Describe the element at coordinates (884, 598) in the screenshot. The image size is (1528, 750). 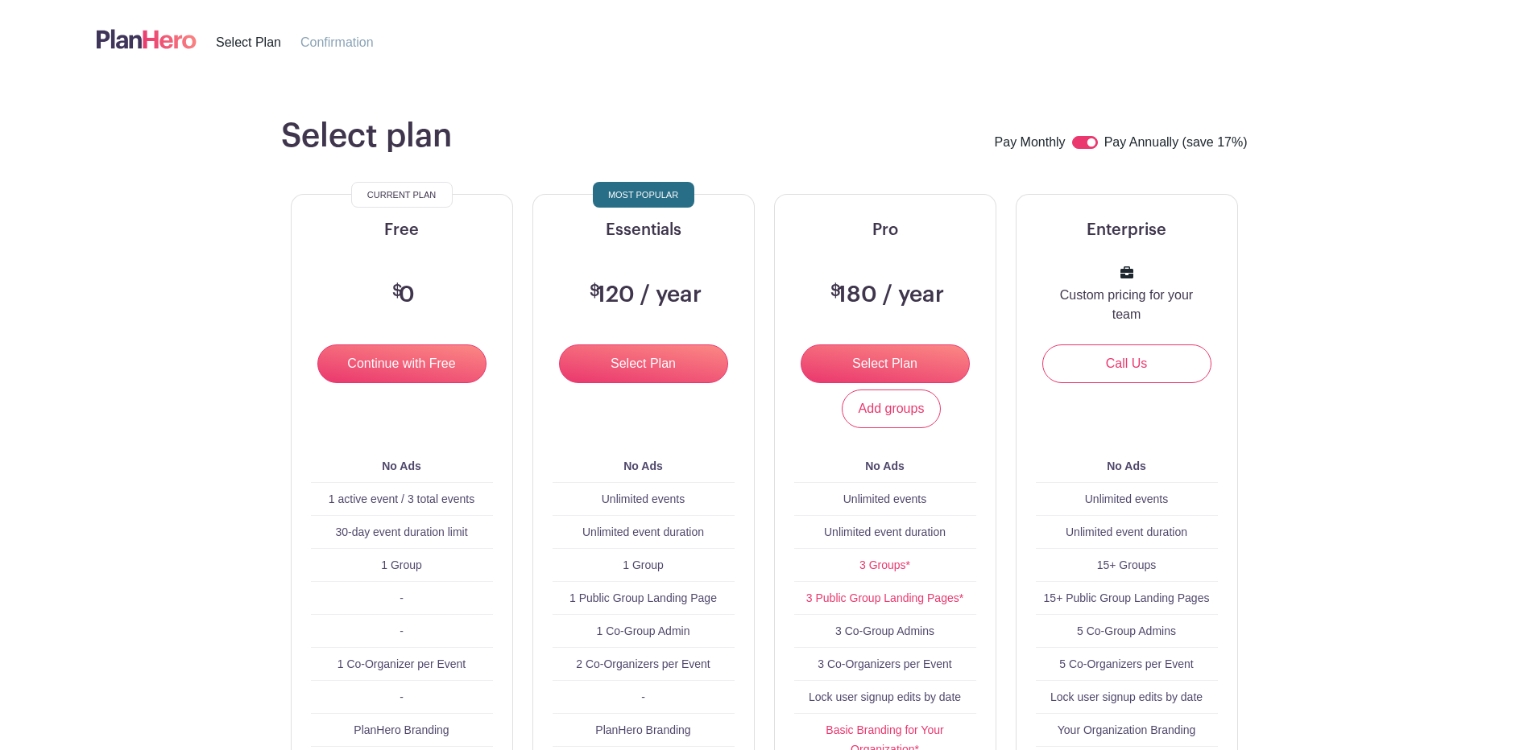
I see `a: 3 Public Group Landing Pages*` at that location.